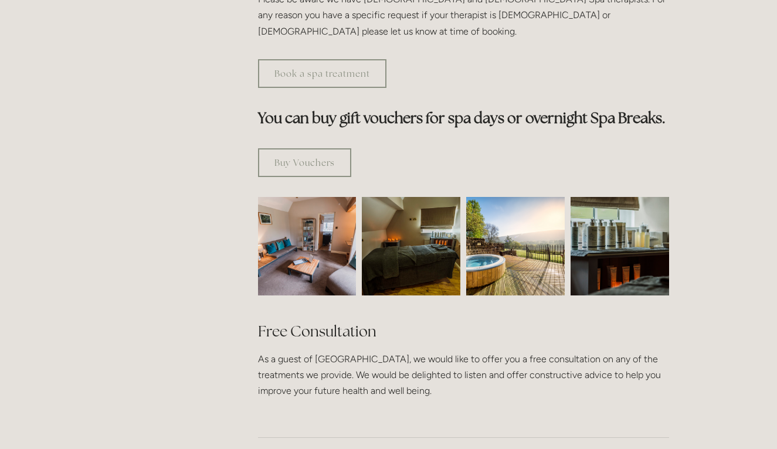  I want to click on img: Body creams in the spa room, Losehill House Hotel and Spa, so click(620, 246).